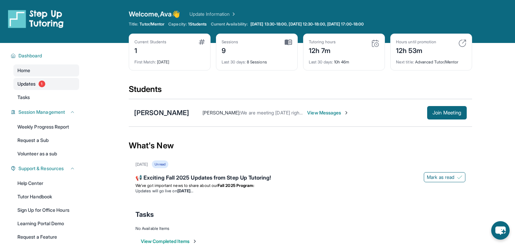  I want to click on span: Support & Resources, so click(41, 168).